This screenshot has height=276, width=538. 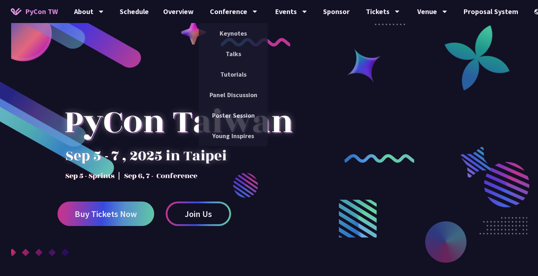 What do you see at coordinates (233, 115) in the screenshot?
I see `a: Poster Session` at bounding box center [233, 115].